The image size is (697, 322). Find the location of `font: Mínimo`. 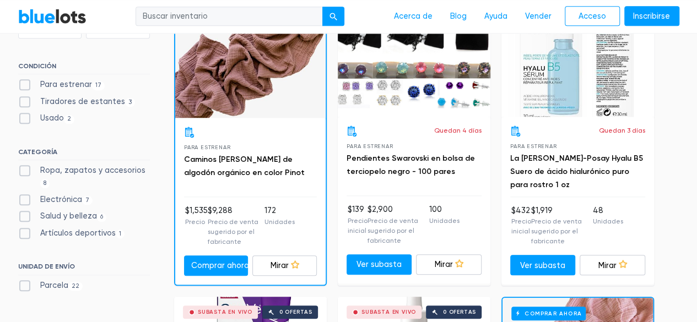

font: Mínimo is located at coordinates (37, 30).